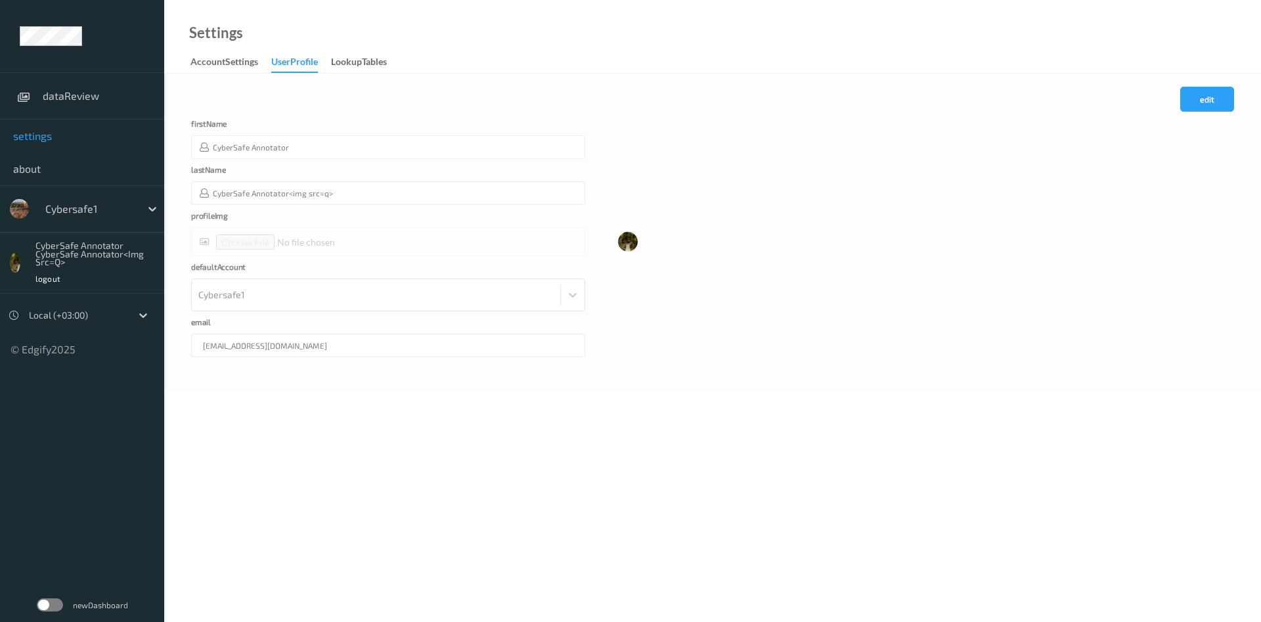  I want to click on a: settings, so click(216, 33).